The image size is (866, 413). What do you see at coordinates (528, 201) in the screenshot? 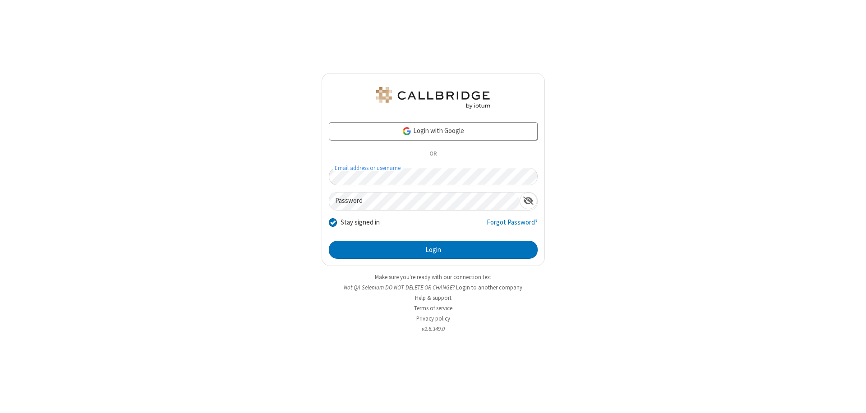
I see `div: Show password` at bounding box center [528, 201].